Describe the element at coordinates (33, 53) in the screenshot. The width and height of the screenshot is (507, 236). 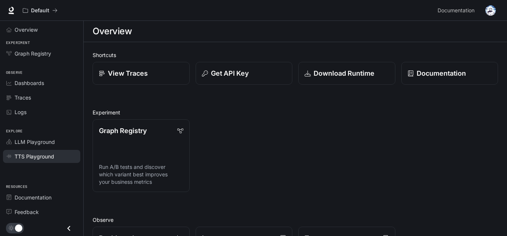
I see `span: Graph Registry` at that location.